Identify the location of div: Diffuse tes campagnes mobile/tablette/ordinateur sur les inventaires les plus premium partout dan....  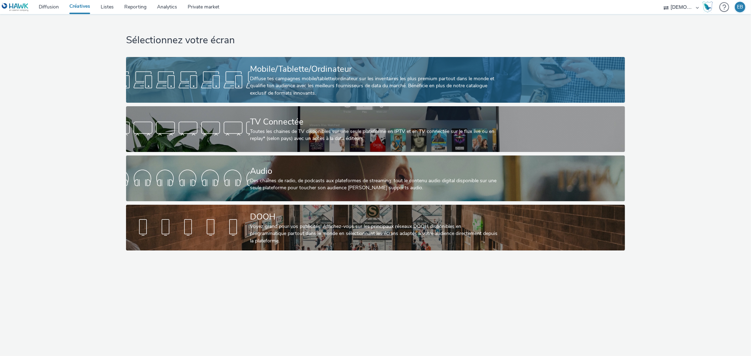
(374, 86).